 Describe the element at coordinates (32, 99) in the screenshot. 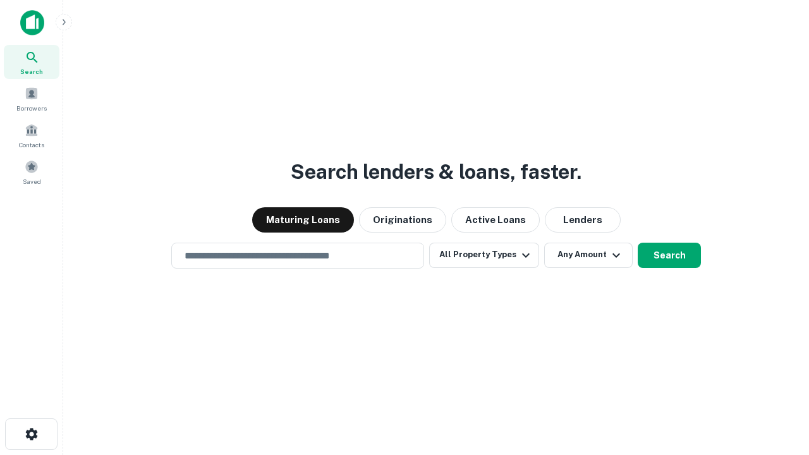

I see `div: Borrowers` at that location.